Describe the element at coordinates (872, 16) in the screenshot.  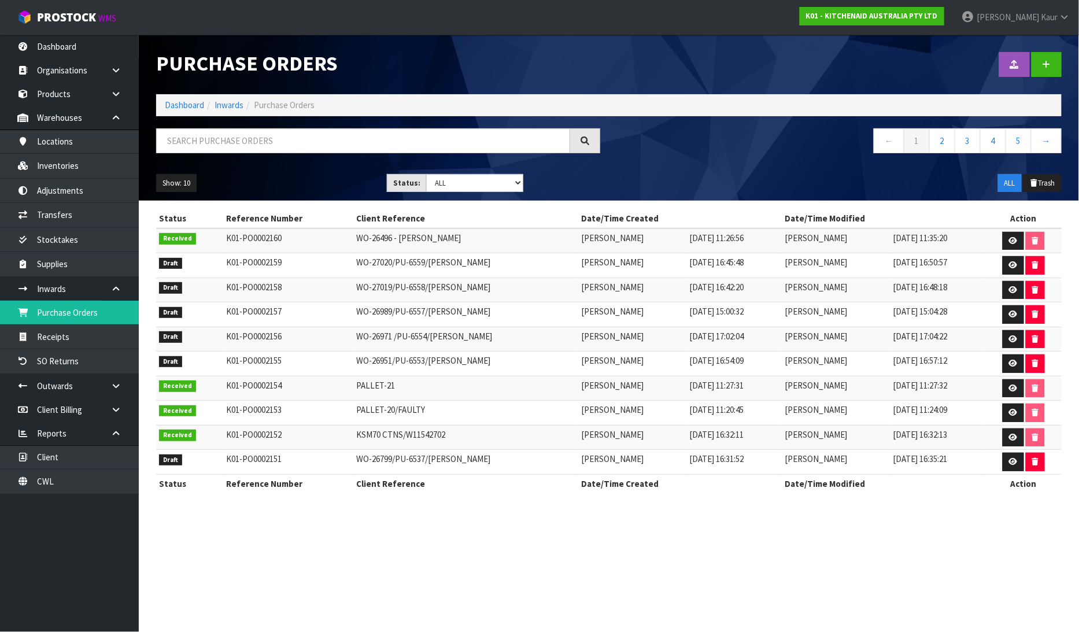
I see `strong: K01 - KITCHENAID AUSTRALIA PTY LTD` at that location.